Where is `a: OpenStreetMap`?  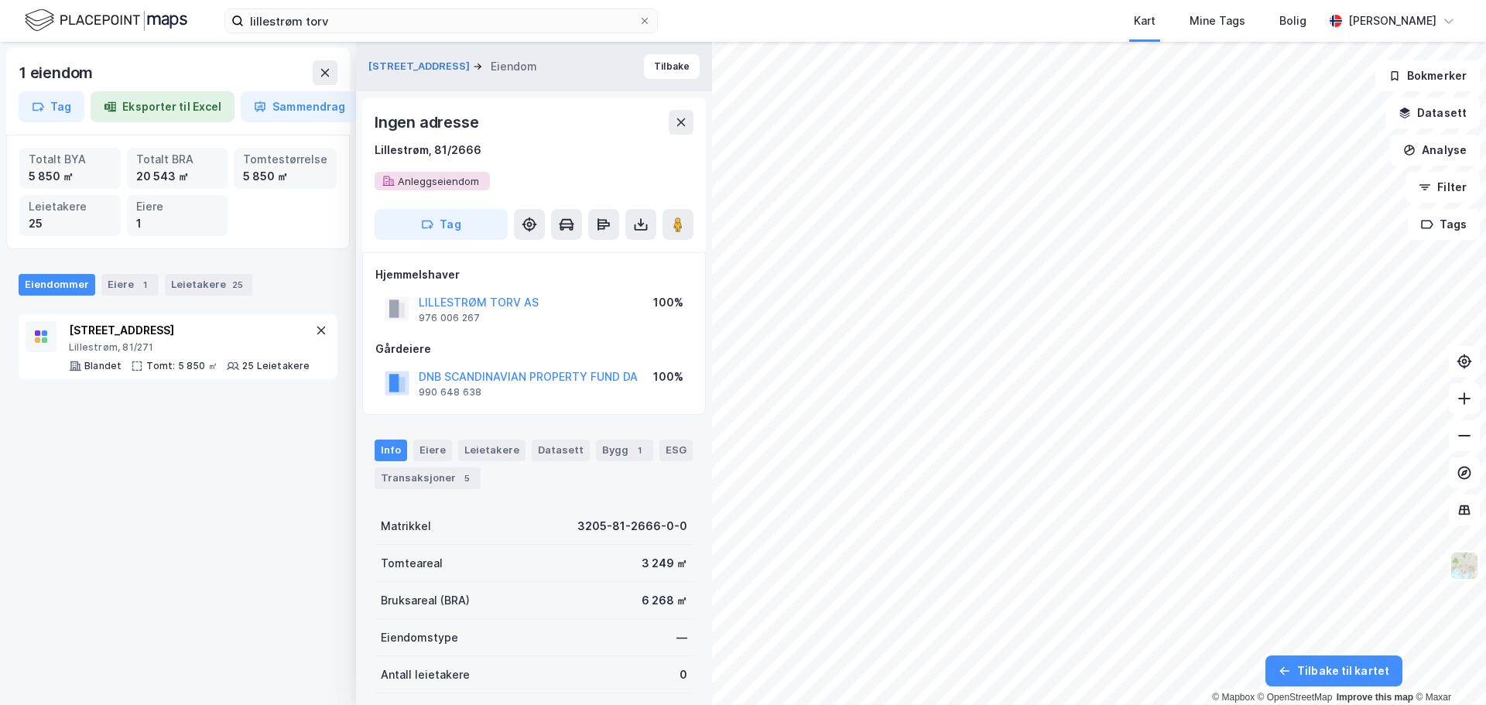
a: OpenStreetMap is located at coordinates (1295, 697).